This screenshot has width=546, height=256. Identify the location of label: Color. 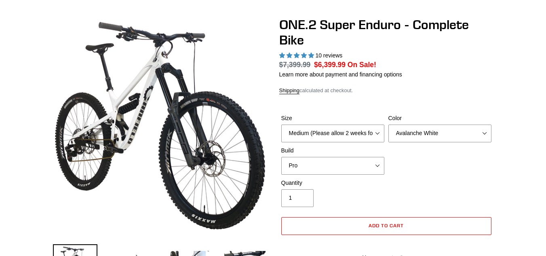
(440, 118).